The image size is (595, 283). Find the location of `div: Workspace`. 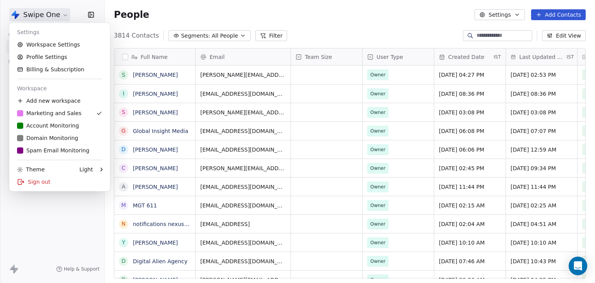

div: Workspace is located at coordinates (60, 88).